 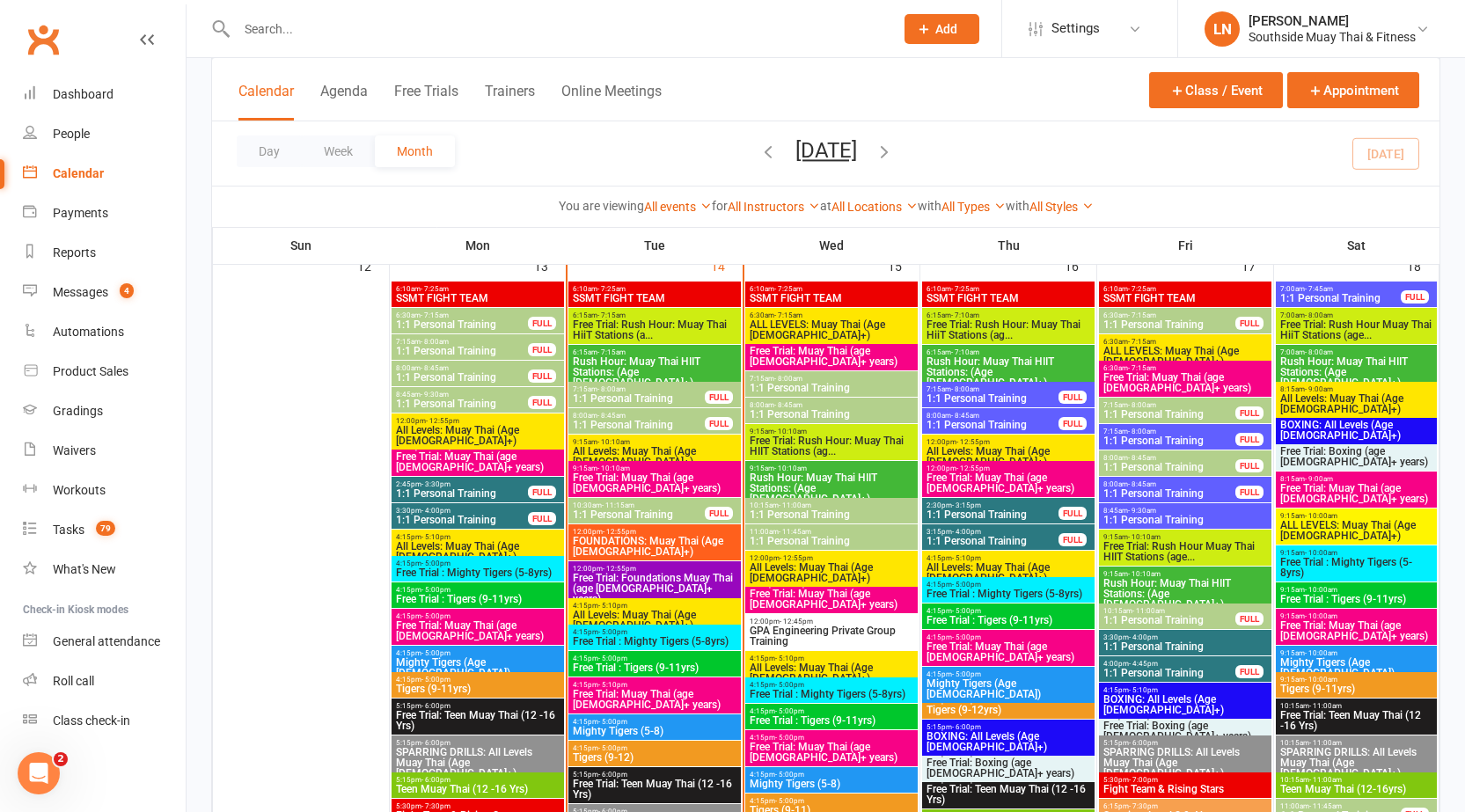 What do you see at coordinates (71, 134) in the screenshot?
I see `div: People` at bounding box center [71, 134].